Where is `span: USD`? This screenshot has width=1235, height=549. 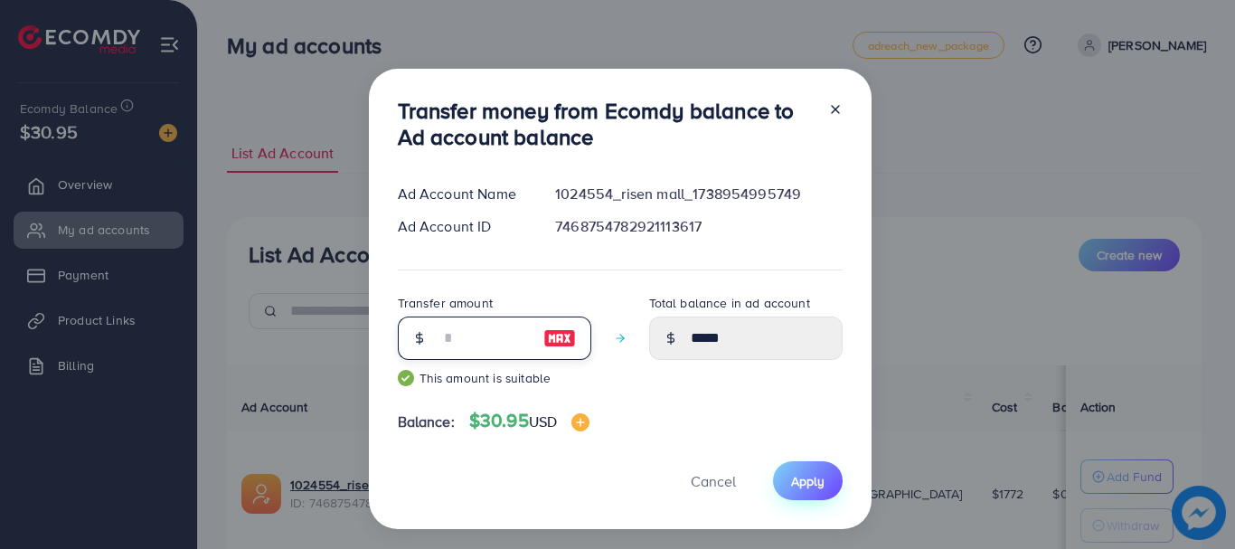 span: USD is located at coordinates (543, 421).